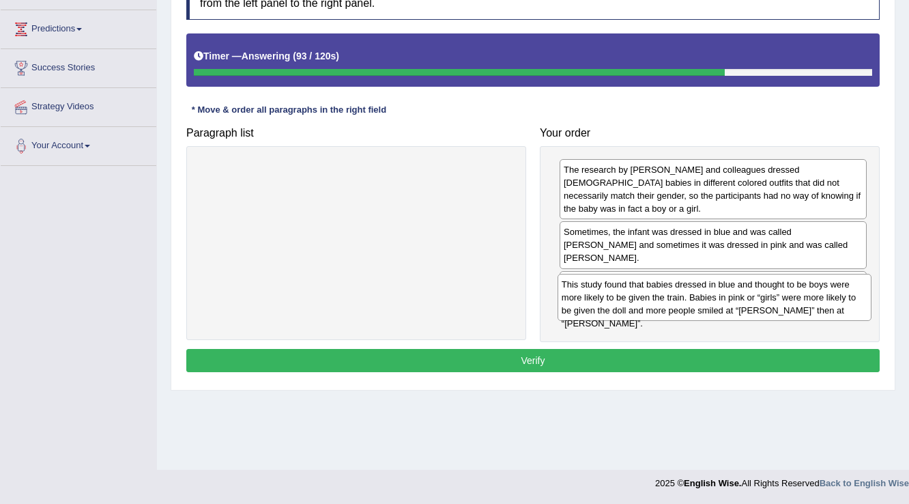  Describe the element at coordinates (289, 110) in the screenshot. I see `div: * Move & order all paragraphs in the right field` at that location.